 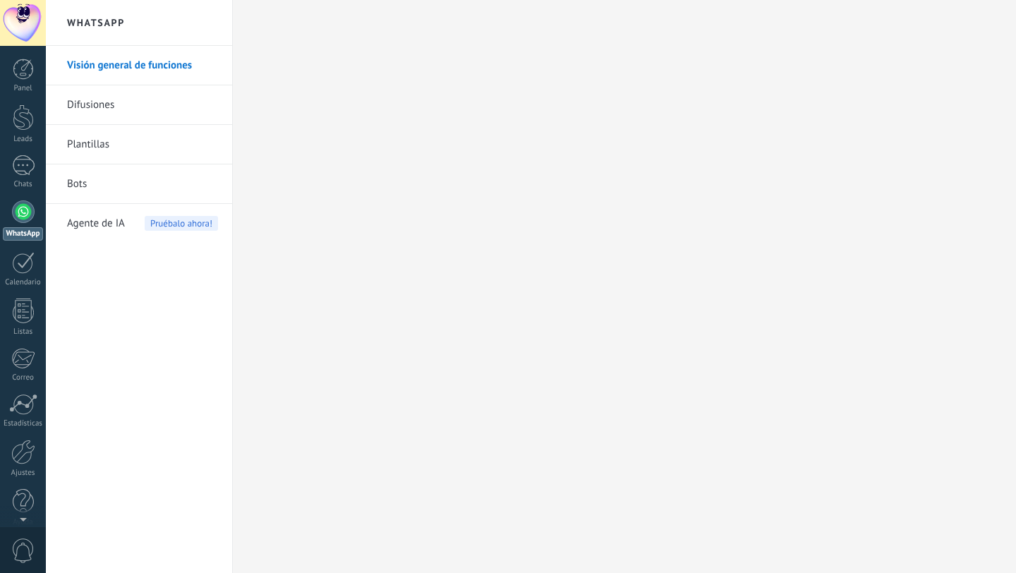 What do you see at coordinates (23, 234) in the screenshot?
I see `div: WhatsApp` at bounding box center [23, 234].